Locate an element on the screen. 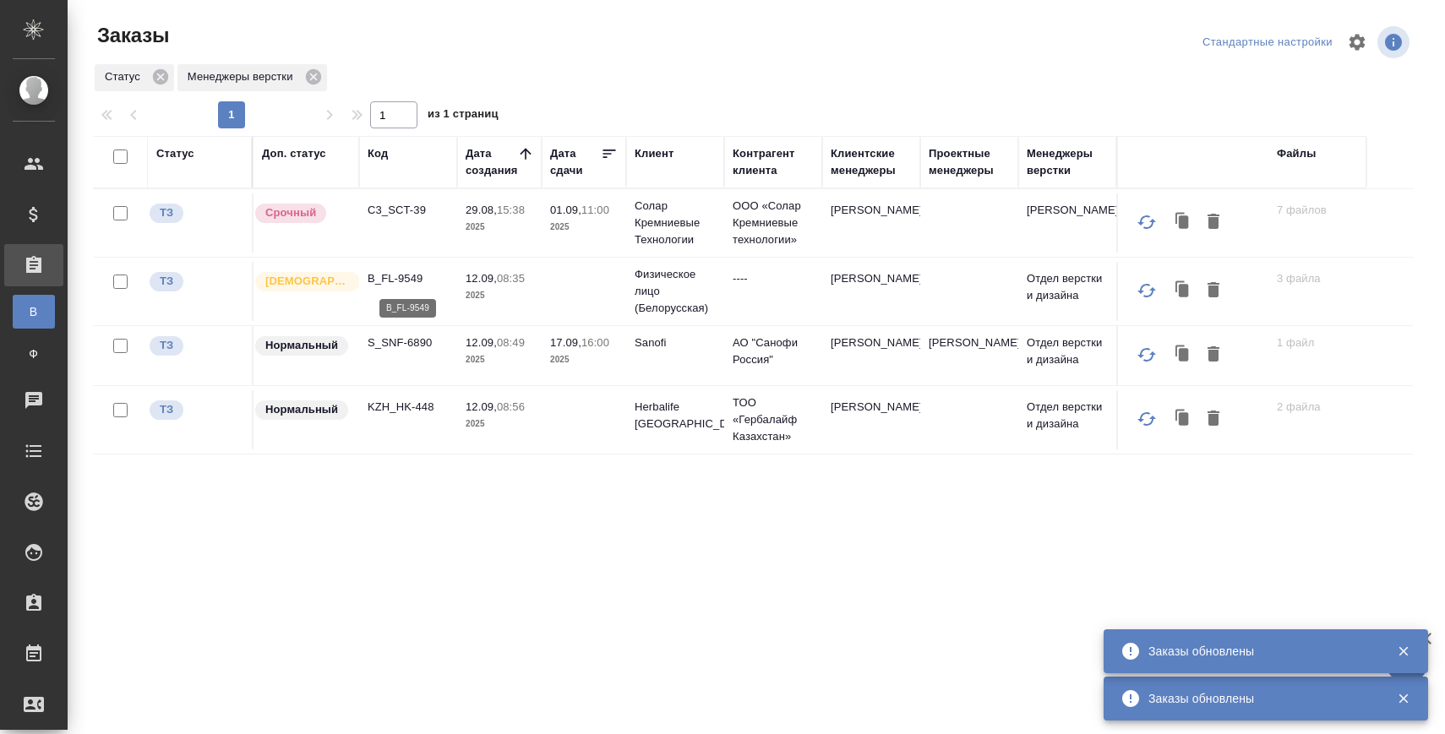 This screenshot has height=734, width=1445. p: Менеджеры верстки is located at coordinates (243, 77).